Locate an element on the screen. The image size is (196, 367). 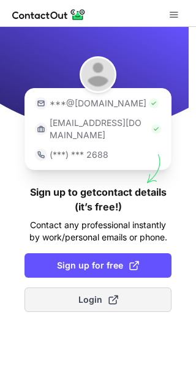
img: https://contactout.com/extension/app/static/media/login-work-icon.638a5007170bc45168077fde17b29a1... is located at coordinates (41, 129).